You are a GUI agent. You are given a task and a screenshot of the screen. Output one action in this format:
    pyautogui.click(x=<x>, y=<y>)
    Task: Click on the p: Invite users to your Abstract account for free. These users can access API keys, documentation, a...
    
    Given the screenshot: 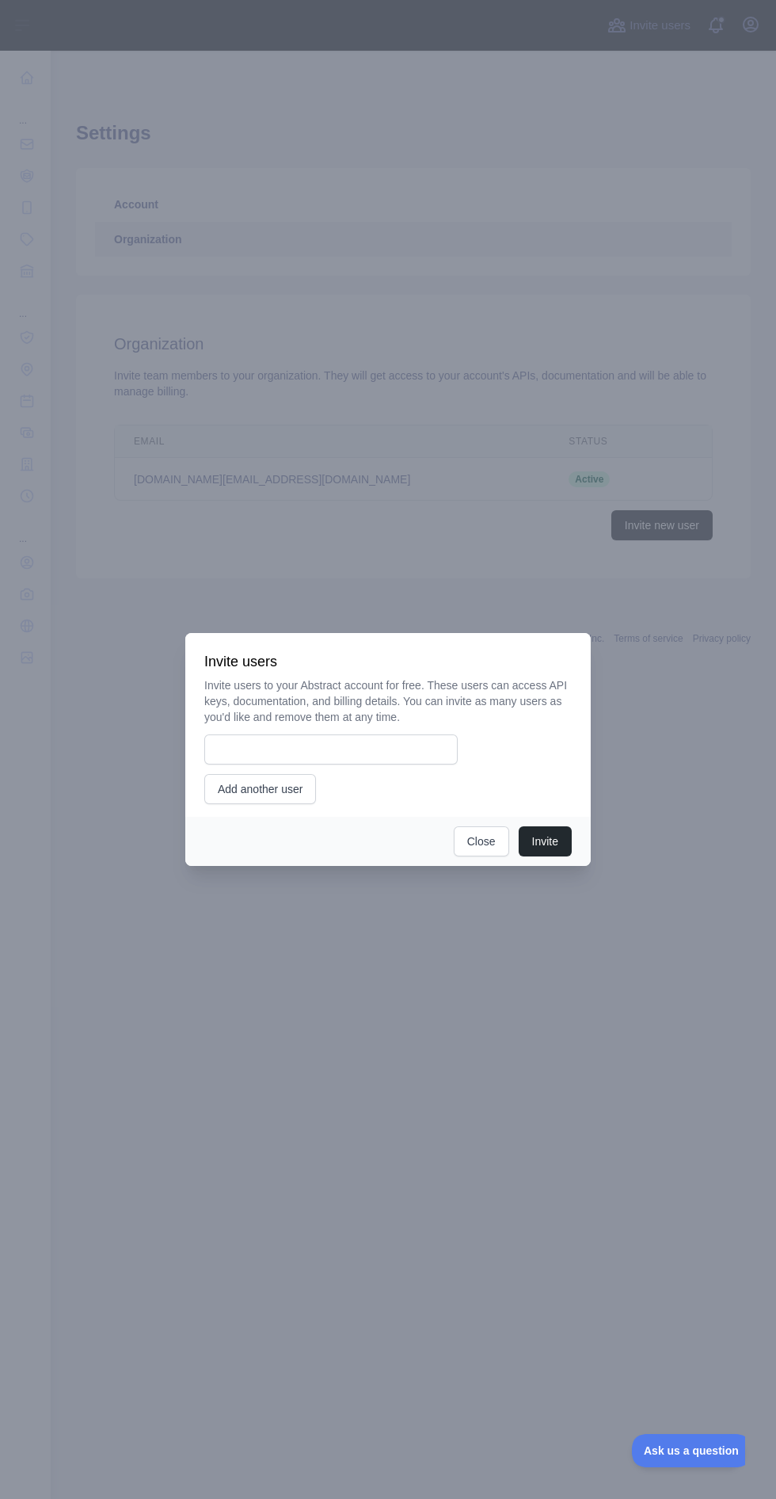 What is the action you would take?
    pyautogui.click(x=388, y=701)
    